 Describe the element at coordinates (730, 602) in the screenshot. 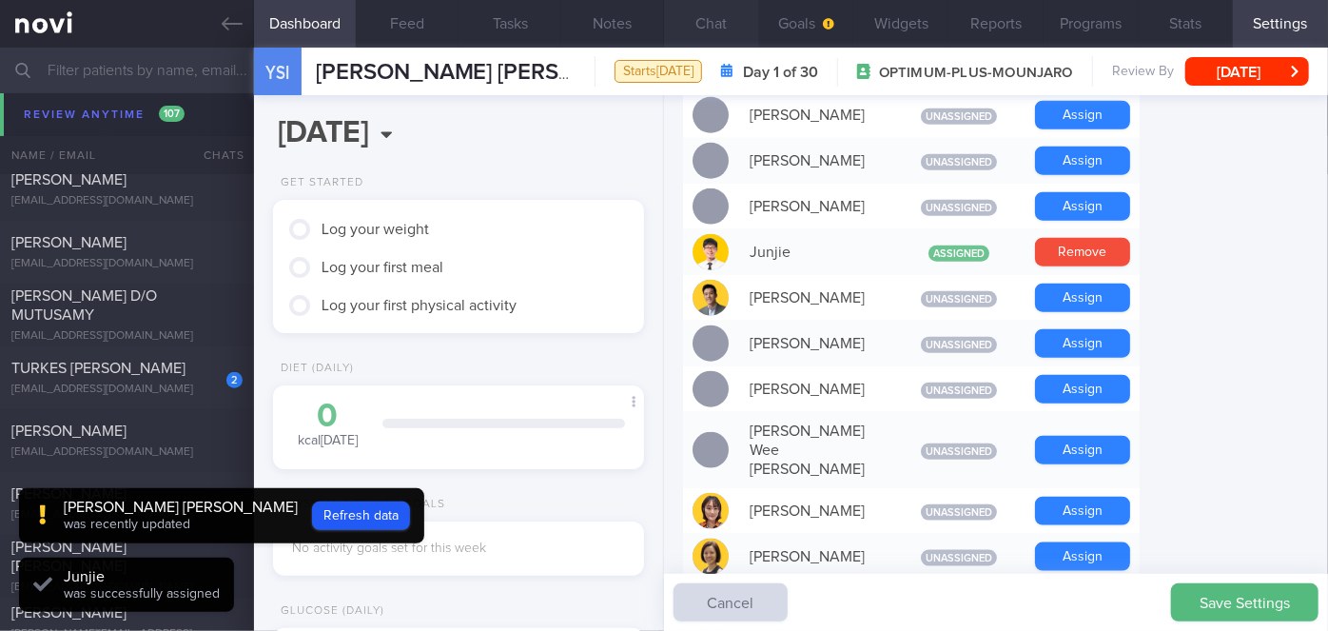

I see `button: Cancel` at that location.